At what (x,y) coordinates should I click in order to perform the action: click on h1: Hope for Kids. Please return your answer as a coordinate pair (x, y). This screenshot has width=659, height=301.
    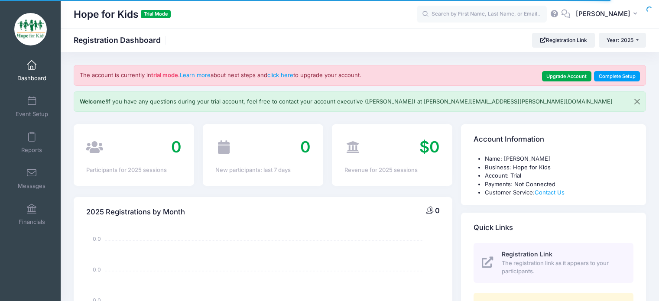
    Looking at the image, I should click on (122, 14).